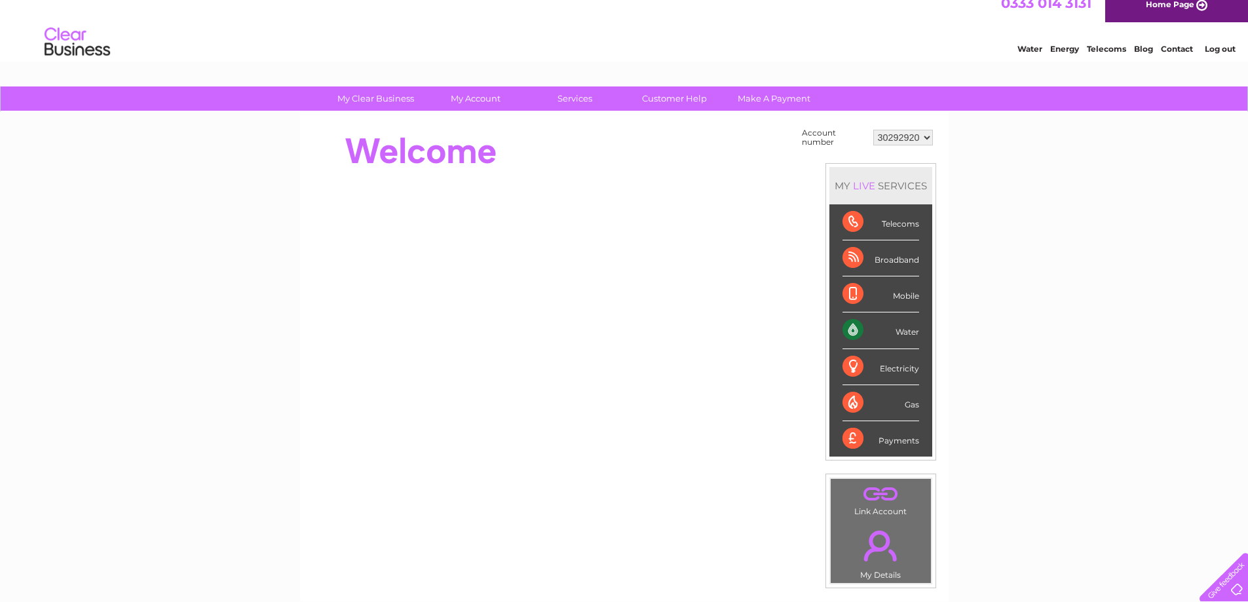 This screenshot has height=602, width=1248. Describe the element at coordinates (575, 98) in the screenshot. I see `a: Services` at that location.